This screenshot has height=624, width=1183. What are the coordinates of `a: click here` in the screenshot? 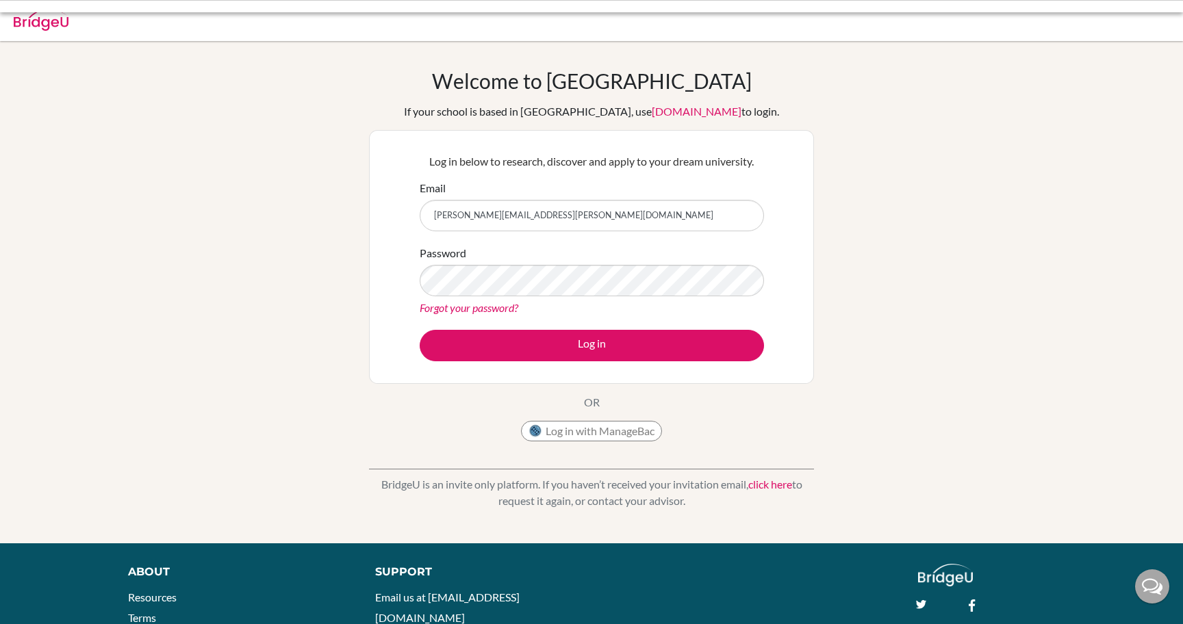 It's located at (770, 484).